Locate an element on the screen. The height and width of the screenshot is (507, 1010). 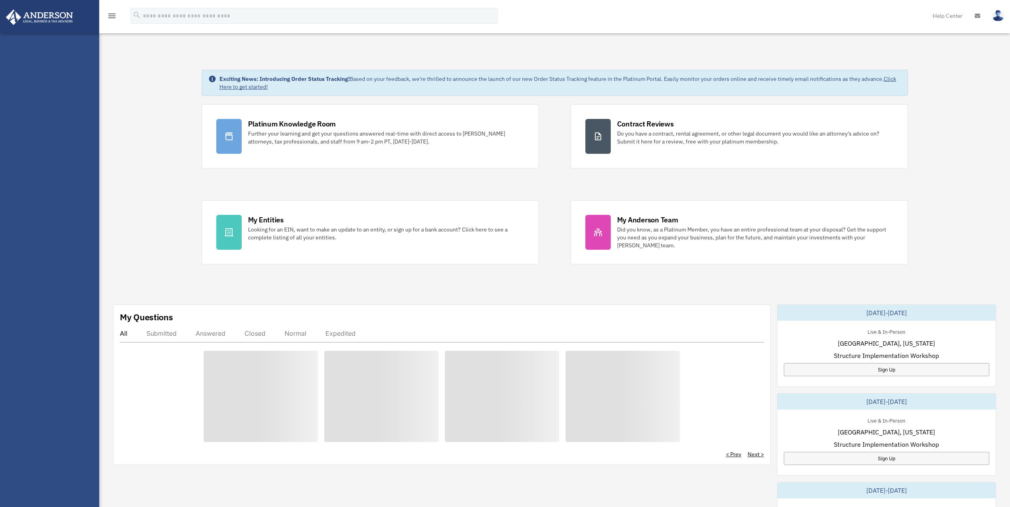
a: My Anderson Team Did you know, as a Platinum Member, you have an entire professional team at your... is located at coordinates (739, 232).